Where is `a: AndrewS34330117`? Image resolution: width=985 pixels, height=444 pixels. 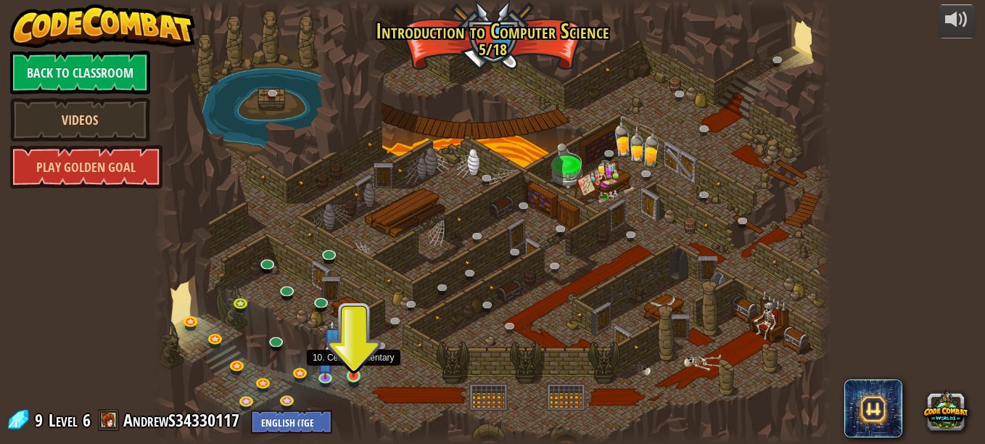
a: AndrewS34330117 is located at coordinates (183, 420).